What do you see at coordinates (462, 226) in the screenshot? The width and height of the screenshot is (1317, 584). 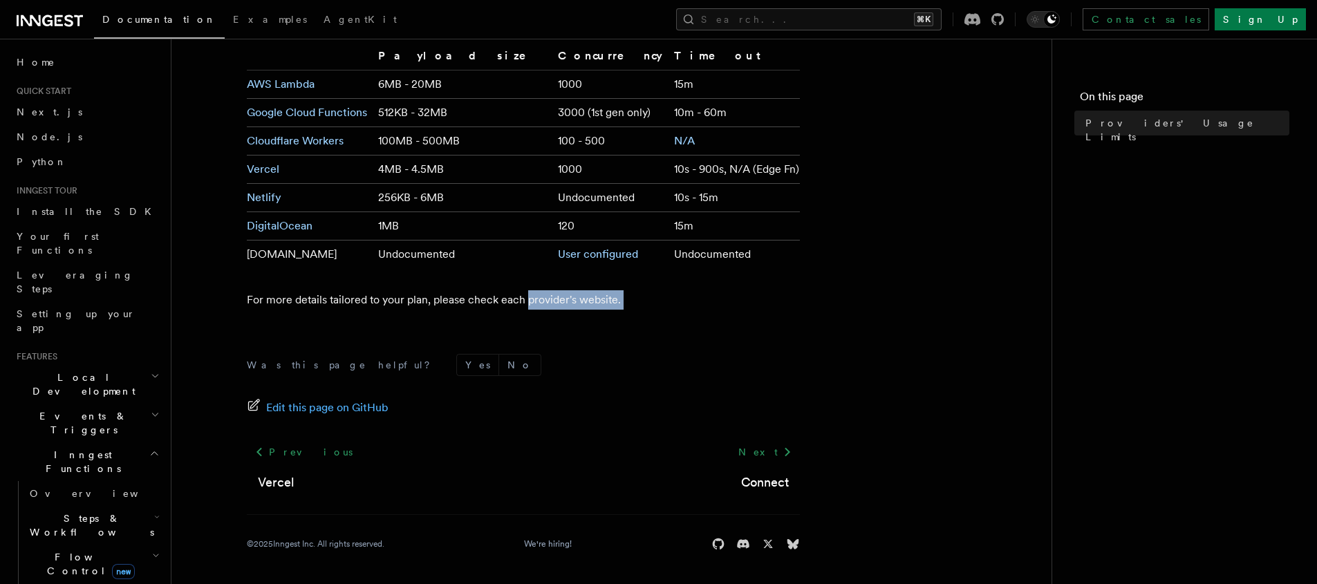 I see `td: 1MB` at bounding box center [462, 226].